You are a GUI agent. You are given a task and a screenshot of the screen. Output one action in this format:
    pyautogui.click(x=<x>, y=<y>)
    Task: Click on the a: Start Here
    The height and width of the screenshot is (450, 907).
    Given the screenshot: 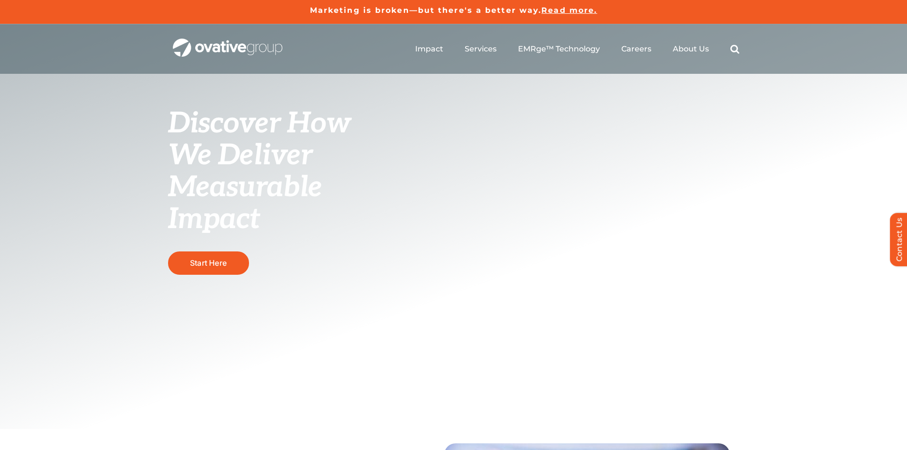 What is the action you would take?
    pyautogui.click(x=209, y=263)
    